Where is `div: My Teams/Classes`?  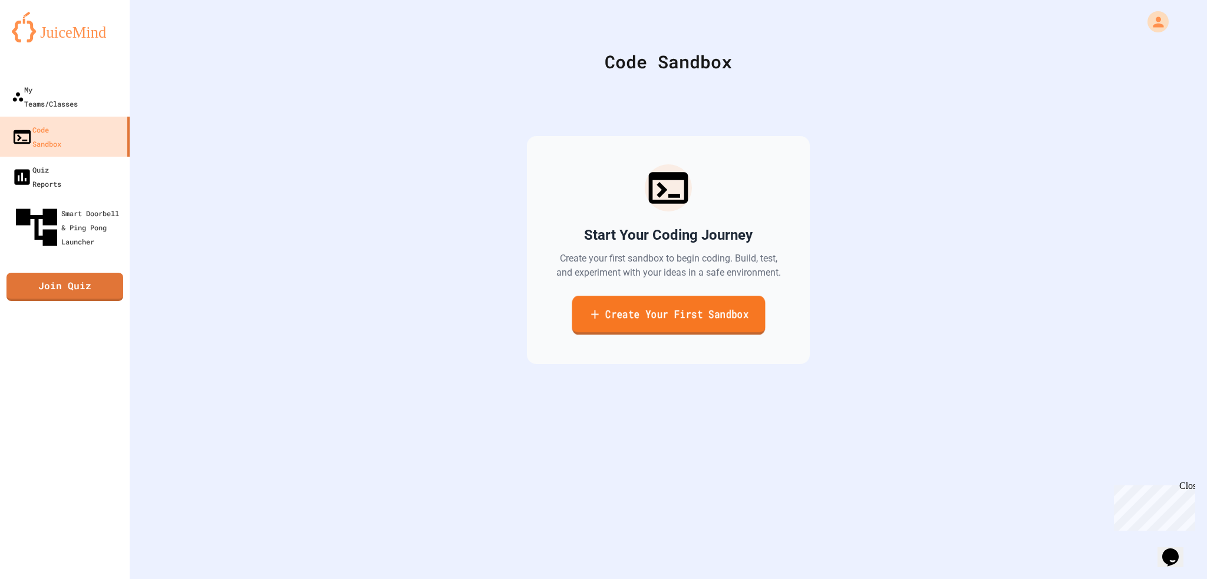 div: My Teams/Classes is located at coordinates (45, 97).